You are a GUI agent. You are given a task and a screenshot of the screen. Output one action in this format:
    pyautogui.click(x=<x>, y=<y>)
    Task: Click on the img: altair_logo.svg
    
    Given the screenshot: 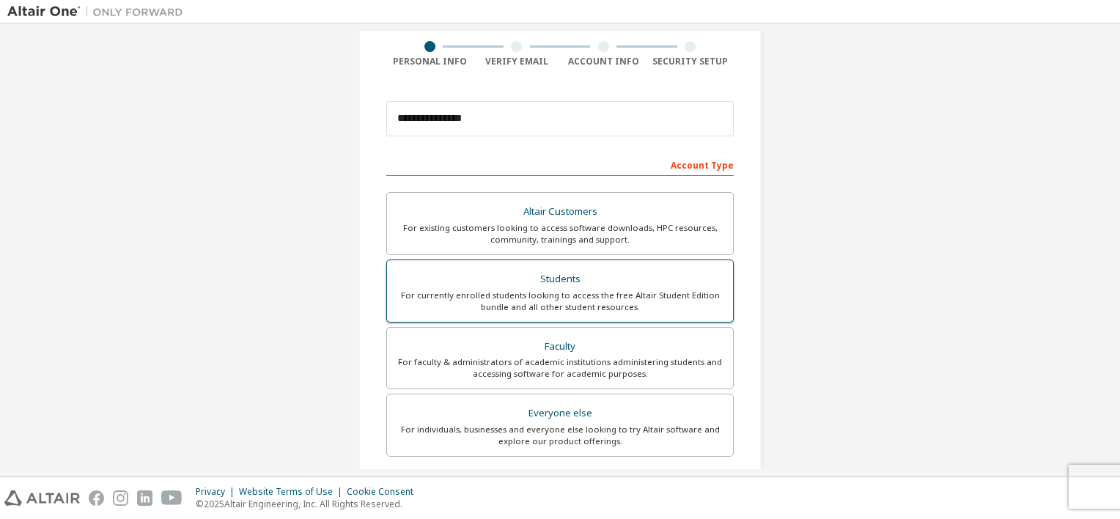 What is the action you would take?
    pyautogui.click(x=42, y=498)
    